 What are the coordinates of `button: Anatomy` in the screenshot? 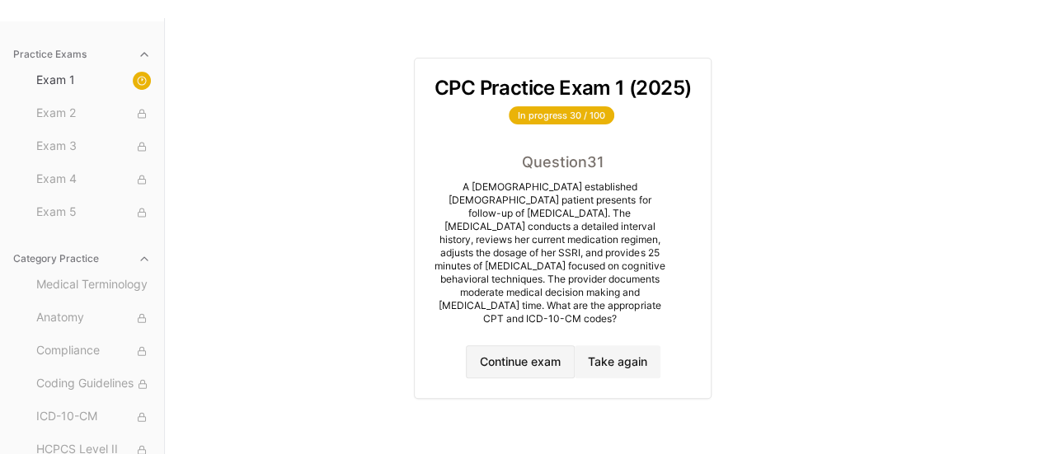 It's located at (93, 318).